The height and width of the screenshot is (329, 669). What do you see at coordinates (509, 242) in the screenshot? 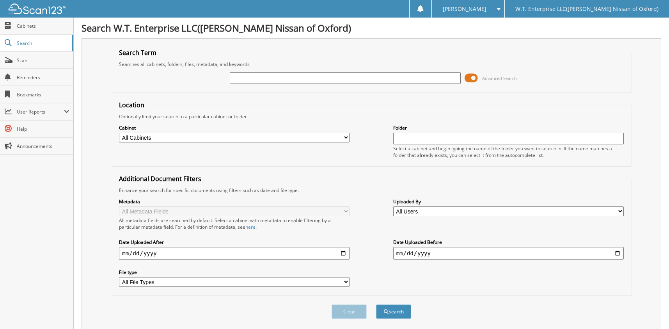
I see `label: Date Uploaded Before` at bounding box center [509, 242].